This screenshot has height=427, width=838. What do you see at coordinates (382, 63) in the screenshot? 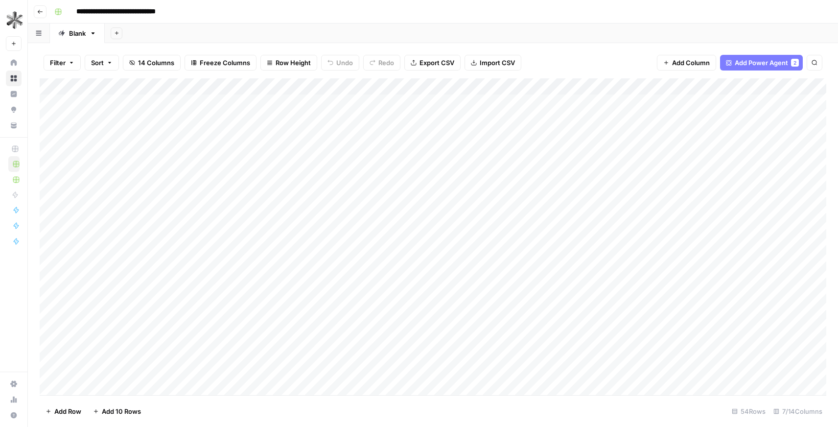
I see `button: Redo` at bounding box center [382, 63].